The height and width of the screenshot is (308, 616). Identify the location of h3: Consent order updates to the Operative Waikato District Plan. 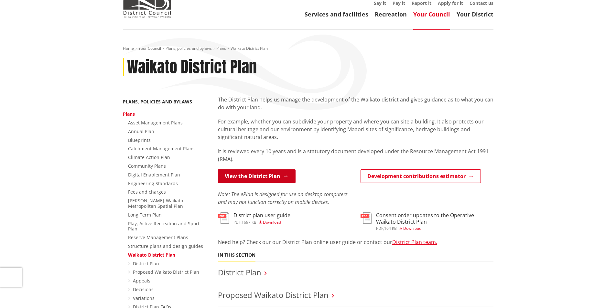
(435, 219).